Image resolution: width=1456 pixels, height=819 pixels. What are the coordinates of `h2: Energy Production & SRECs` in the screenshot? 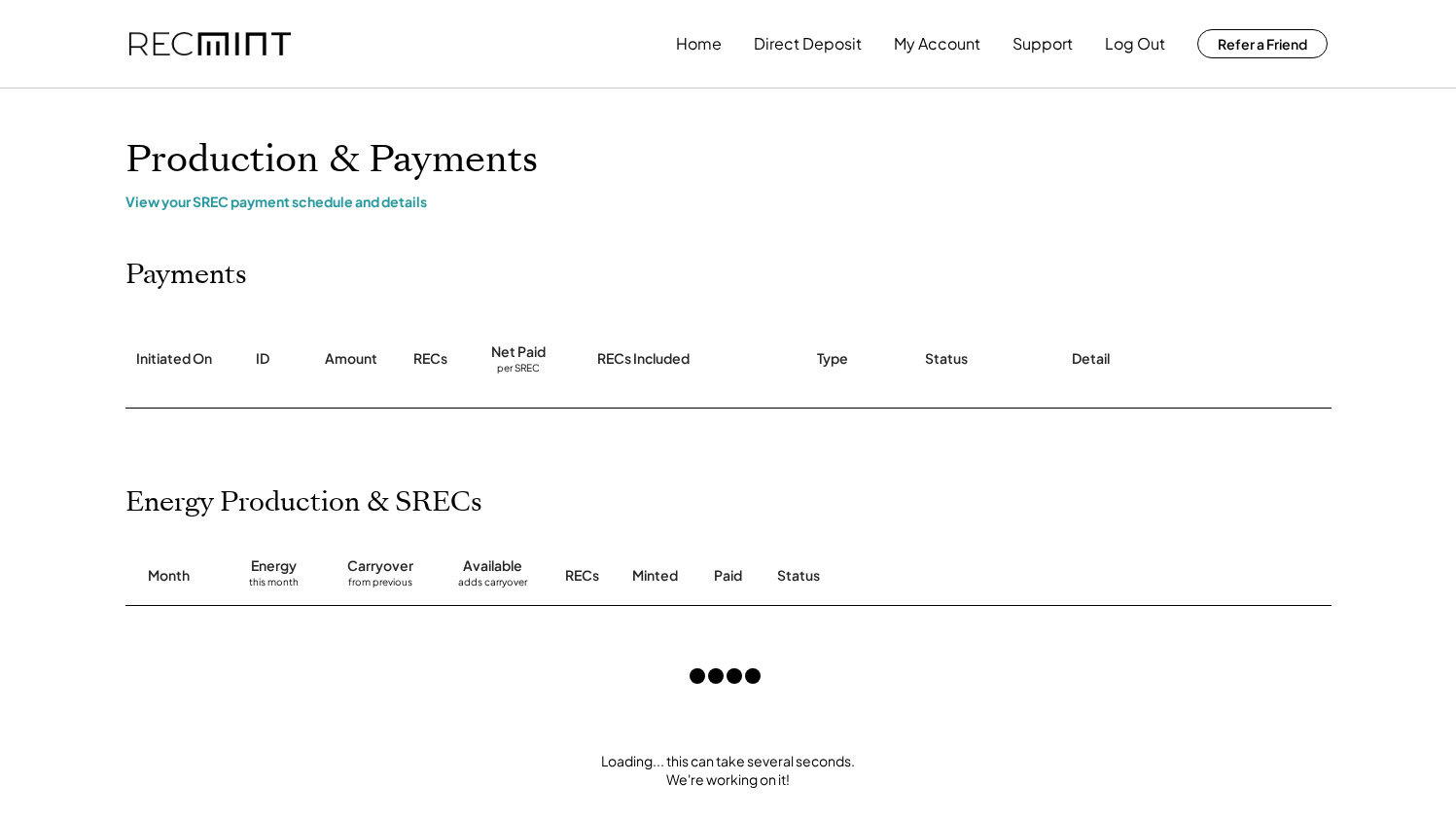 It's located at (304, 504).